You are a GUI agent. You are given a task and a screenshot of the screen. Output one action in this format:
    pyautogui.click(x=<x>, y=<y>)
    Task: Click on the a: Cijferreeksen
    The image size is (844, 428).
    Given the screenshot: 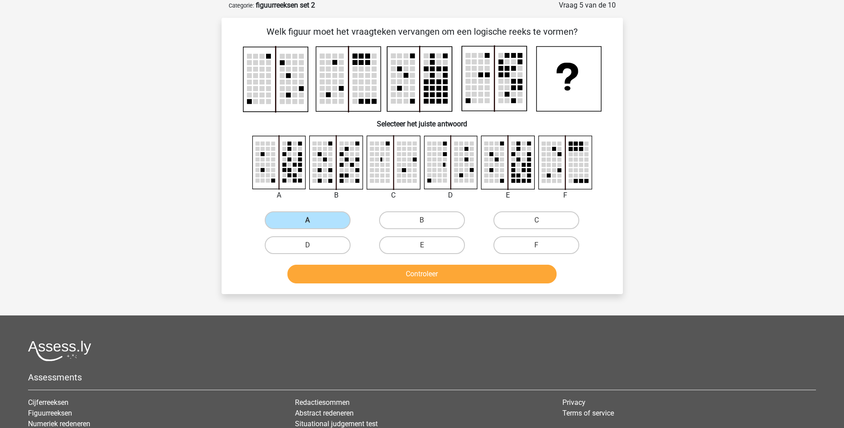 What is the action you would take?
    pyautogui.click(x=48, y=402)
    